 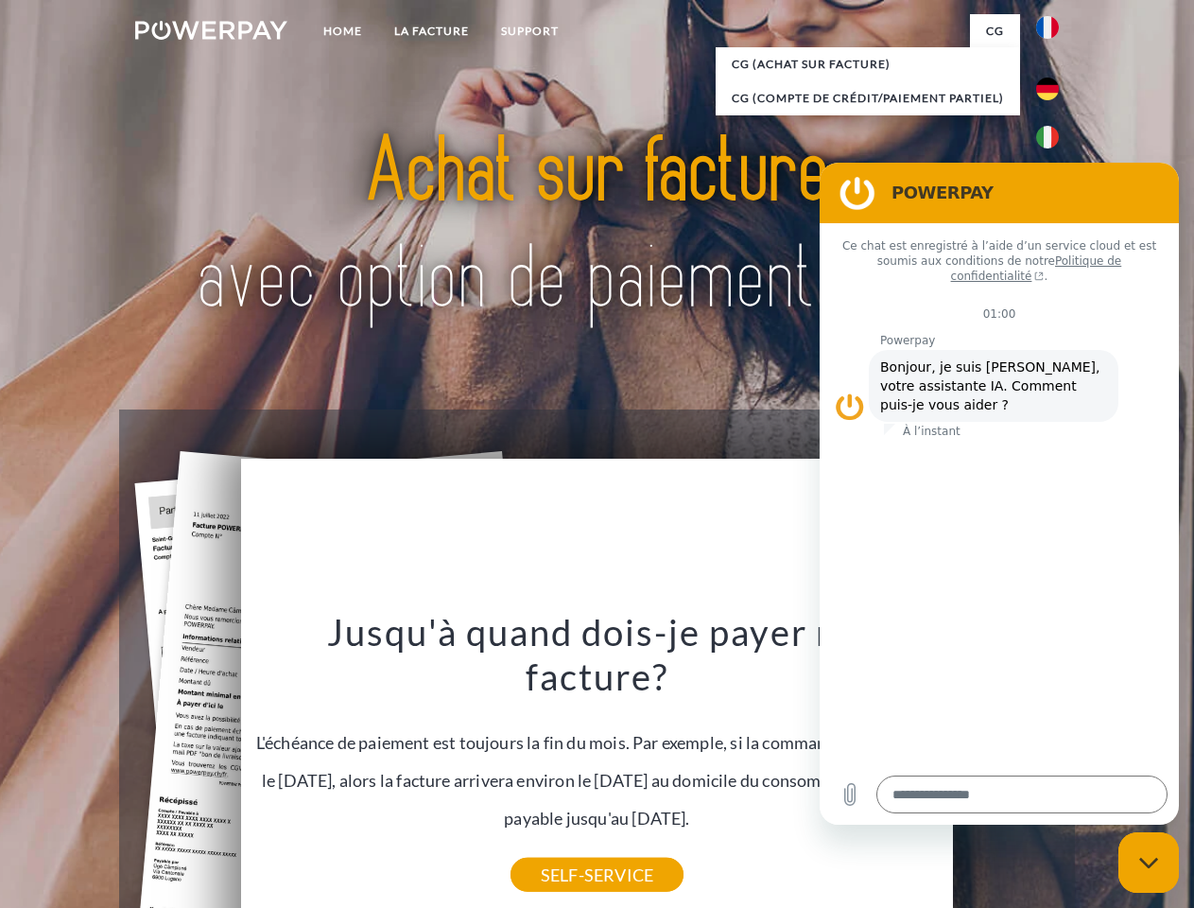 What do you see at coordinates (597, 654) in the screenshot?
I see `h3: Jusqu'à quand dois-je payer ma facture?` at bounding box center [597, 654].